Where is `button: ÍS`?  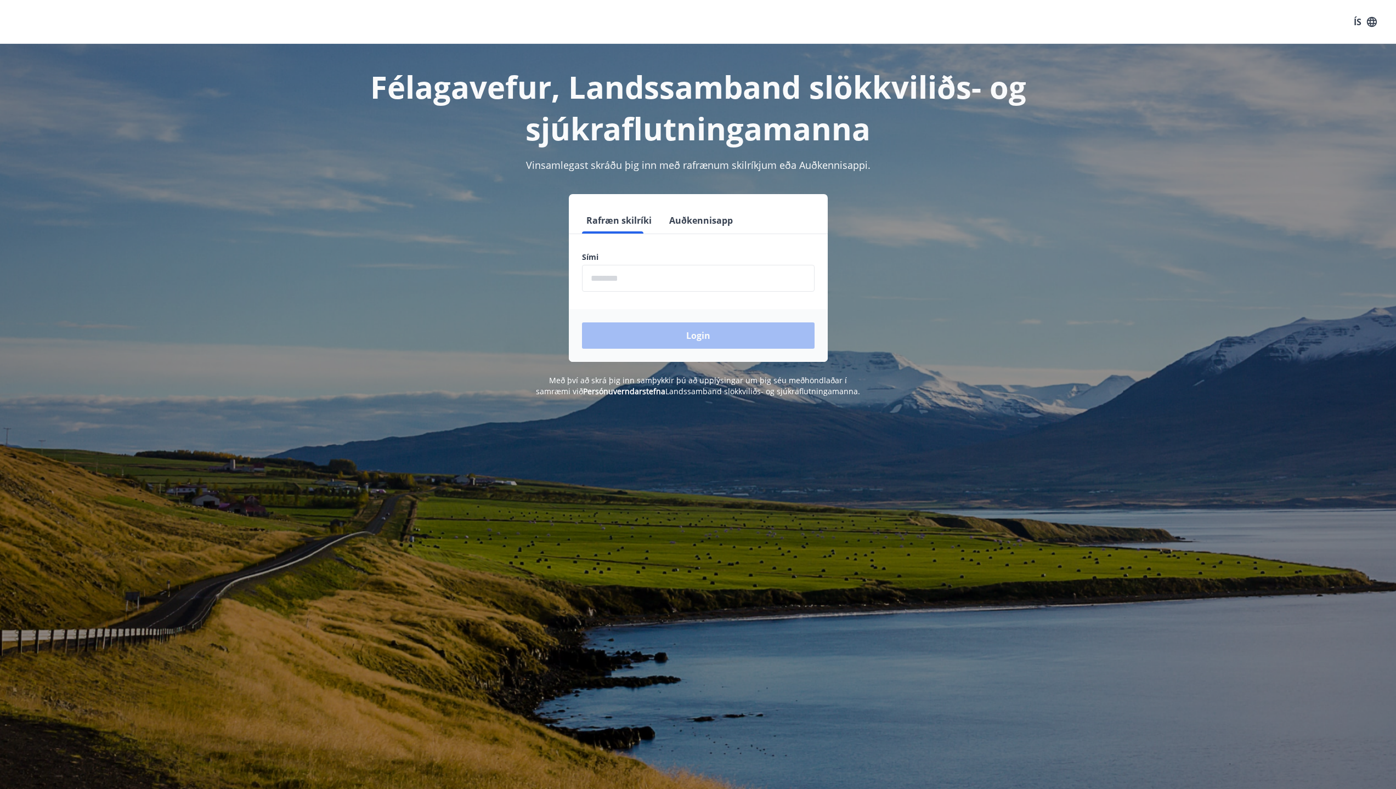 button: ÍS is located at coordinates (1366, 22).